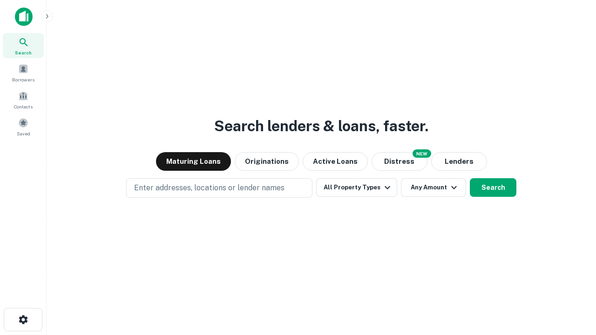 This screenshot has height=335, width=596. What do you see at coordinates (23, 127) in the screenshot?
I see `a: Saved` at bounding box center [23, 127].